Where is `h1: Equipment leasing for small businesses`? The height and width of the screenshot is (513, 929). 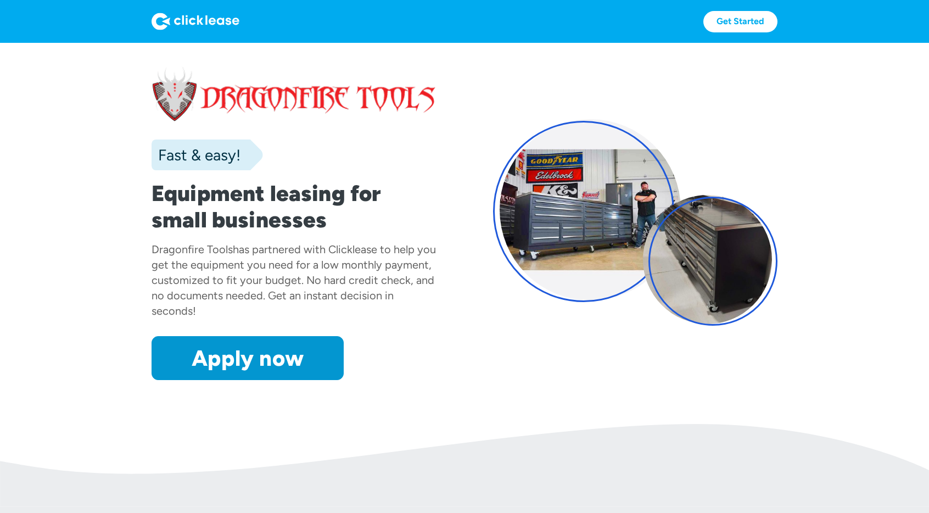 h1: Equipment leasing for small businesses is located at coordinates (294, 206).